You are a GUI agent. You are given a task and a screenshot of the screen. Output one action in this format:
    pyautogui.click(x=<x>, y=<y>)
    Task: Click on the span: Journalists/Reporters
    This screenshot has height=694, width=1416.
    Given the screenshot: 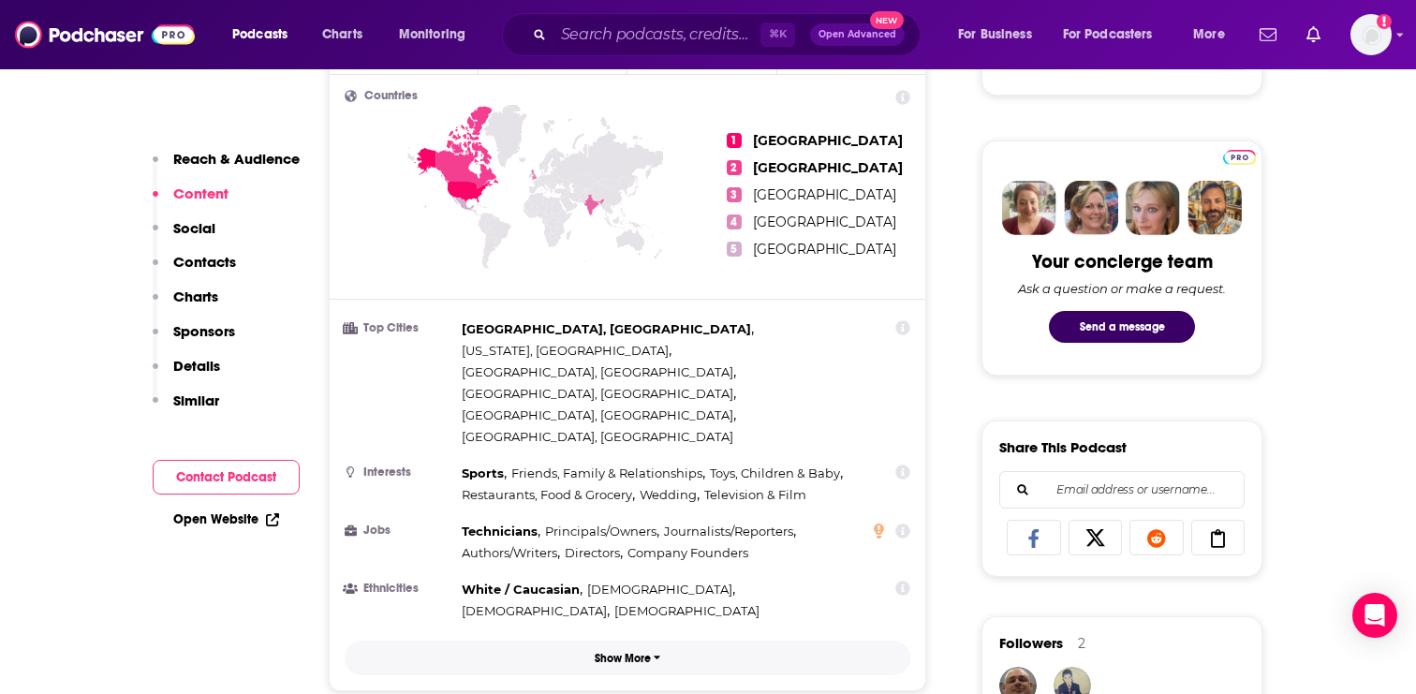 What is the action you would take?
    pyautogui.click(x=729, y=531)
    